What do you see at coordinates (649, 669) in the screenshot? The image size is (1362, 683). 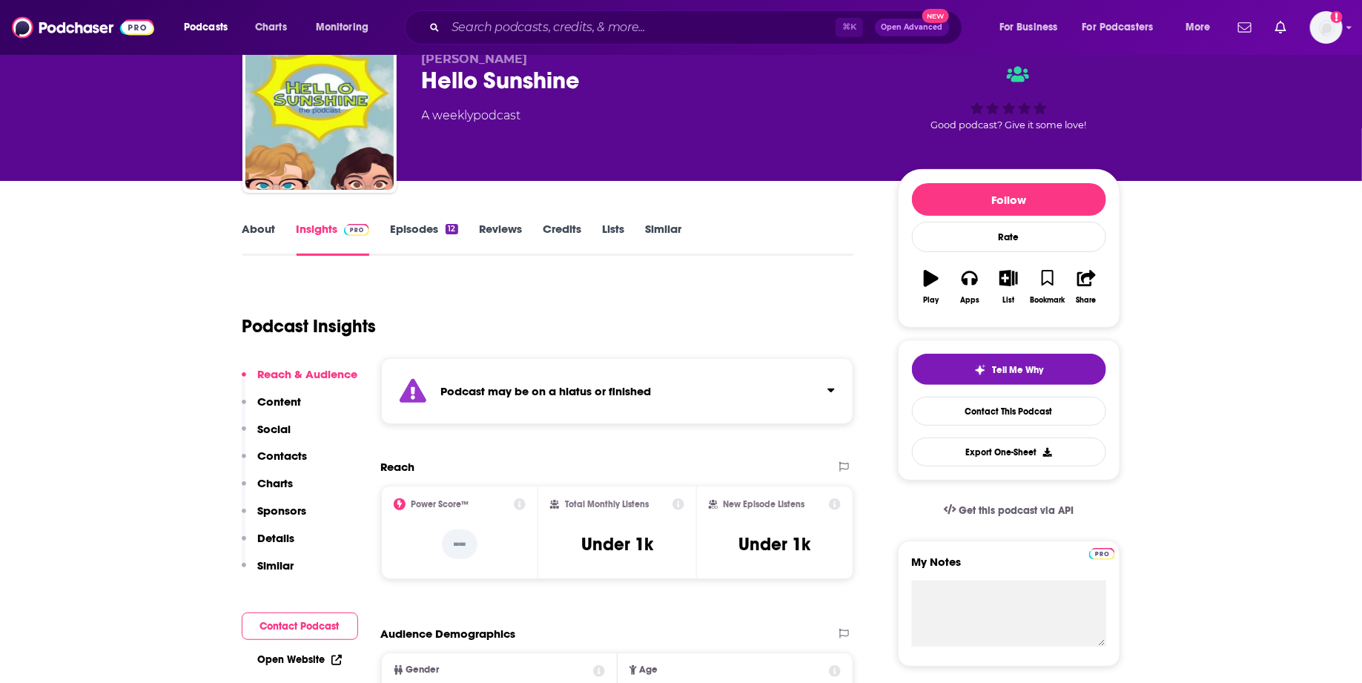 I see `span: Age` at bounding box center [649, 669].